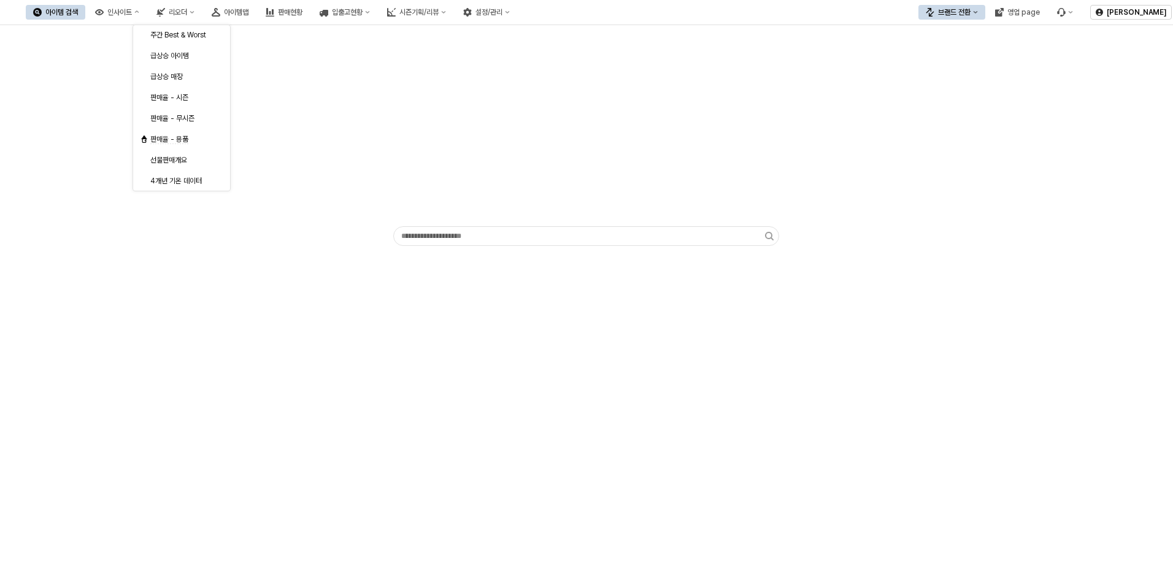 The width and height of the screenshot is (1173, 585). What do you see at coordinates (345, 12) in the screenshot?
I see `button: 입출고현황` at bounding box center [345, 12].